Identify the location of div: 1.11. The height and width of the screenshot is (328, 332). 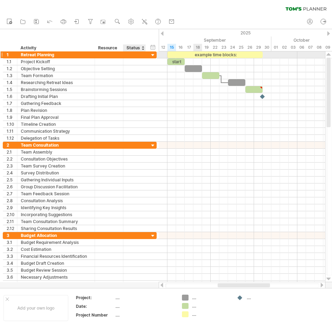
(12, 131).